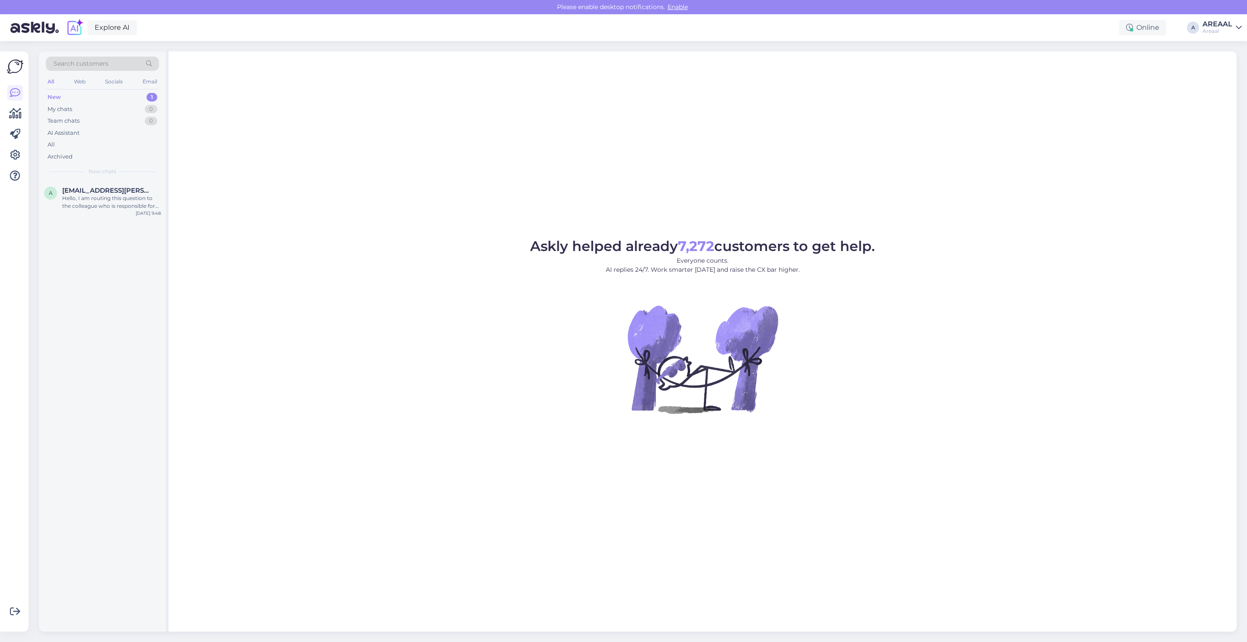 The image size is (1247, 642). Describe the element at coordinates (1142, 28) in the screenshot. I see `div: Online` at that location.